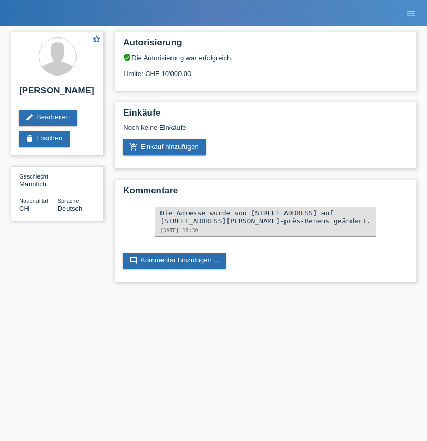 The image size is (427, 441). I want to click on span: Sprache, so click(68, 201).